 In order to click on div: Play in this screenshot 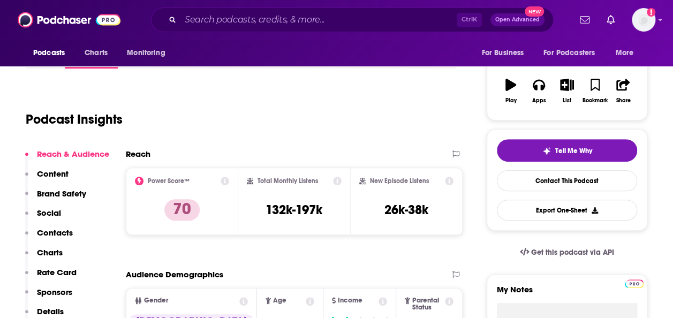, I will do `click(511, 101)`.